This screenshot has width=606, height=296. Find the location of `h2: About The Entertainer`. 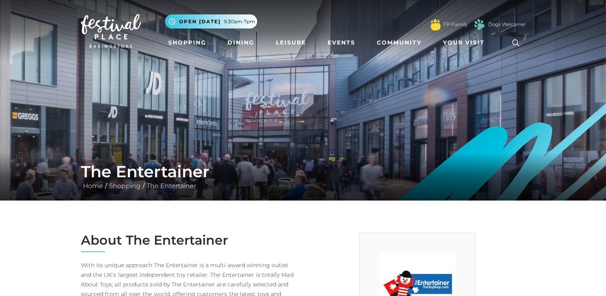

h2: About The Entertainer is located at coordinates (189, 240).